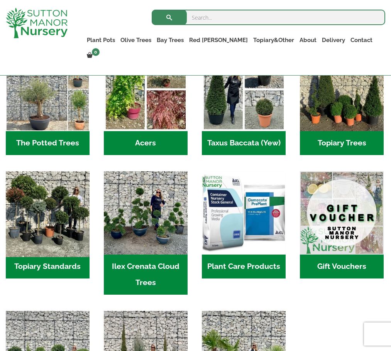 This screenshot has width=391, height=351. What do you see at coordinates (47, 89) in the screenshot?
I see `img: Home - new coll` at bounding box center [47, 89].